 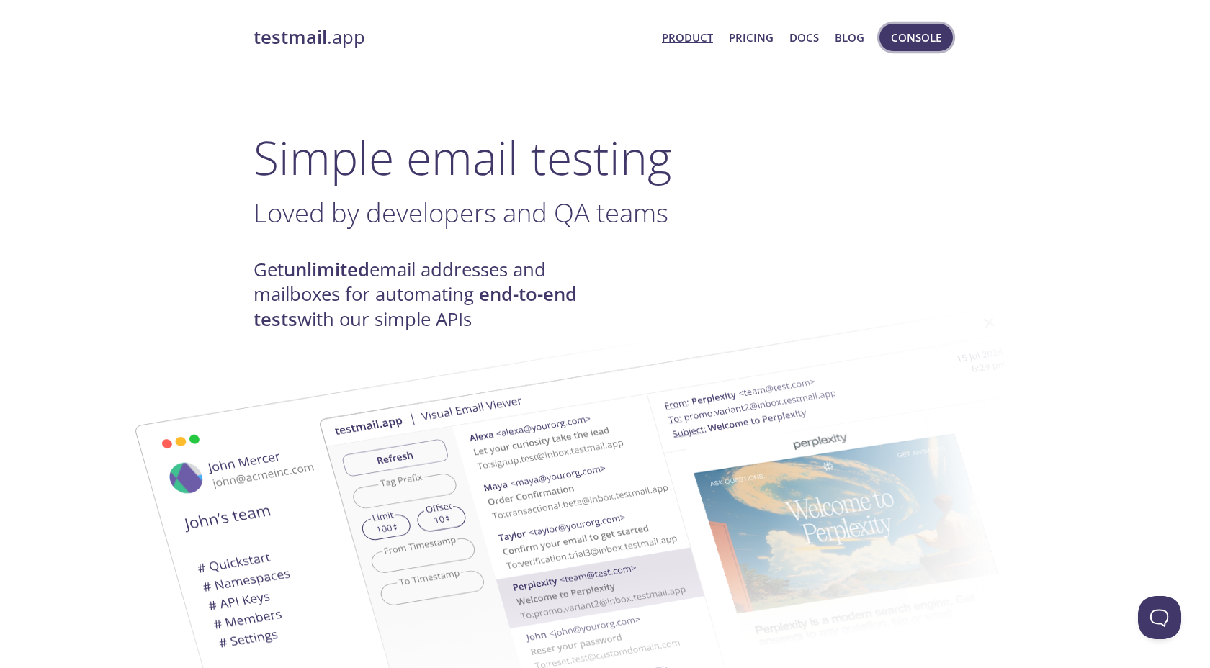 What do you see at coordinates (687, 37) in the screenshot?
I see `a: Product` at bounding box center [687, 37].